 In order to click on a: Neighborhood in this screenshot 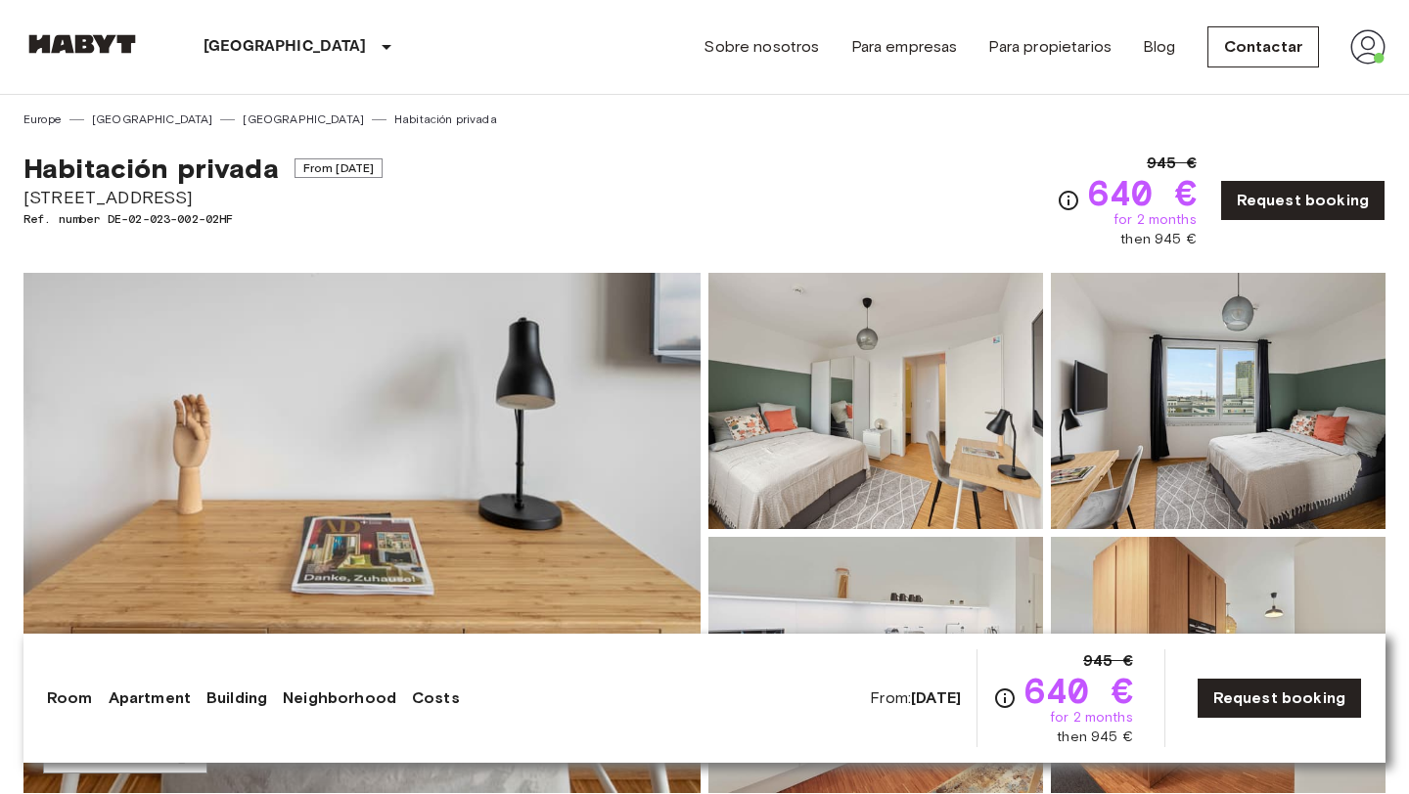, I will do `click(339, 699)`.